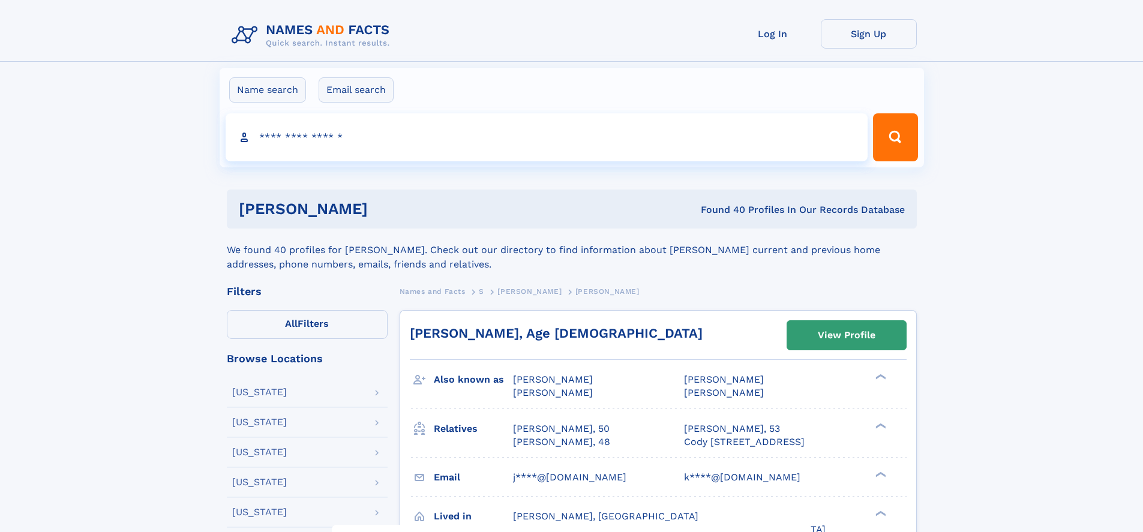 The height and width of the screenshot is (532, 1143). What do you see at coordinates (356, 90) in the screenshot?
I see `label: Email search` at bounding box center [356, 90].